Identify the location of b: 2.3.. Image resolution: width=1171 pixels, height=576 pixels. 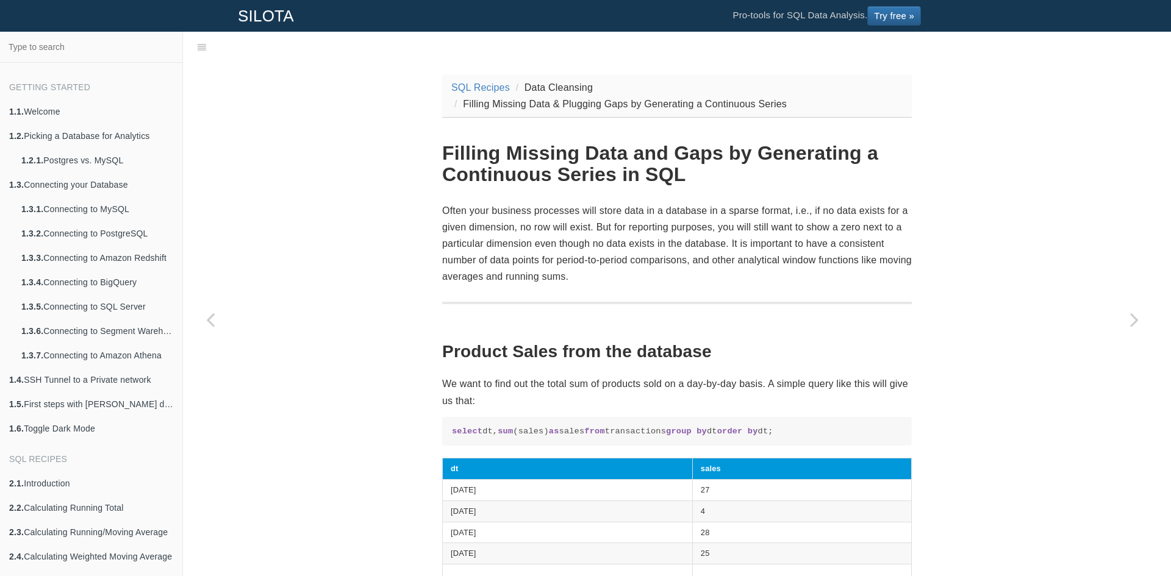
(16, 533).